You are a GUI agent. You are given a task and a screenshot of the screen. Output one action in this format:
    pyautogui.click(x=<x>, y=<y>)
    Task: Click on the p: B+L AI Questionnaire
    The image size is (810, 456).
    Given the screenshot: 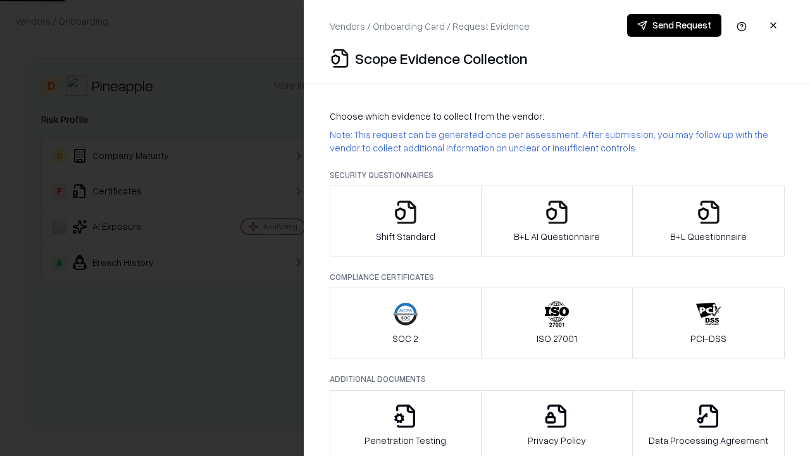 What is the action you would take?
    pyautogui.click(x=557, y=236)
    